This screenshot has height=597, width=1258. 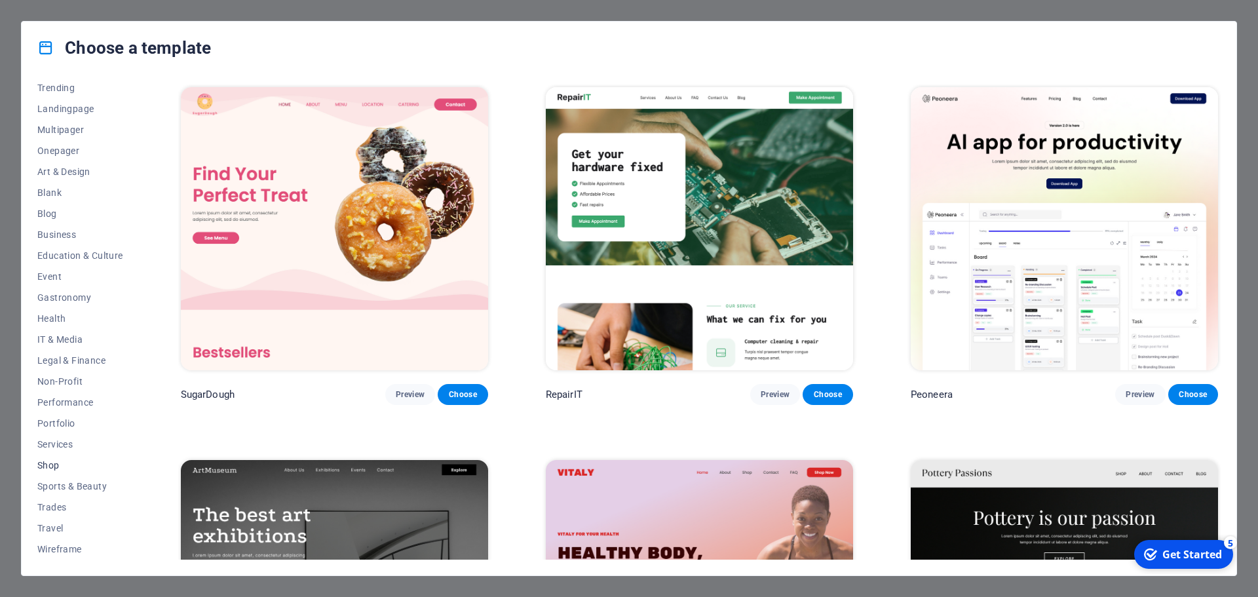 What do you see at coordinates (80, 549) in the screenshot?
I see `span: Wireframe` at bounding box center [80, 549].